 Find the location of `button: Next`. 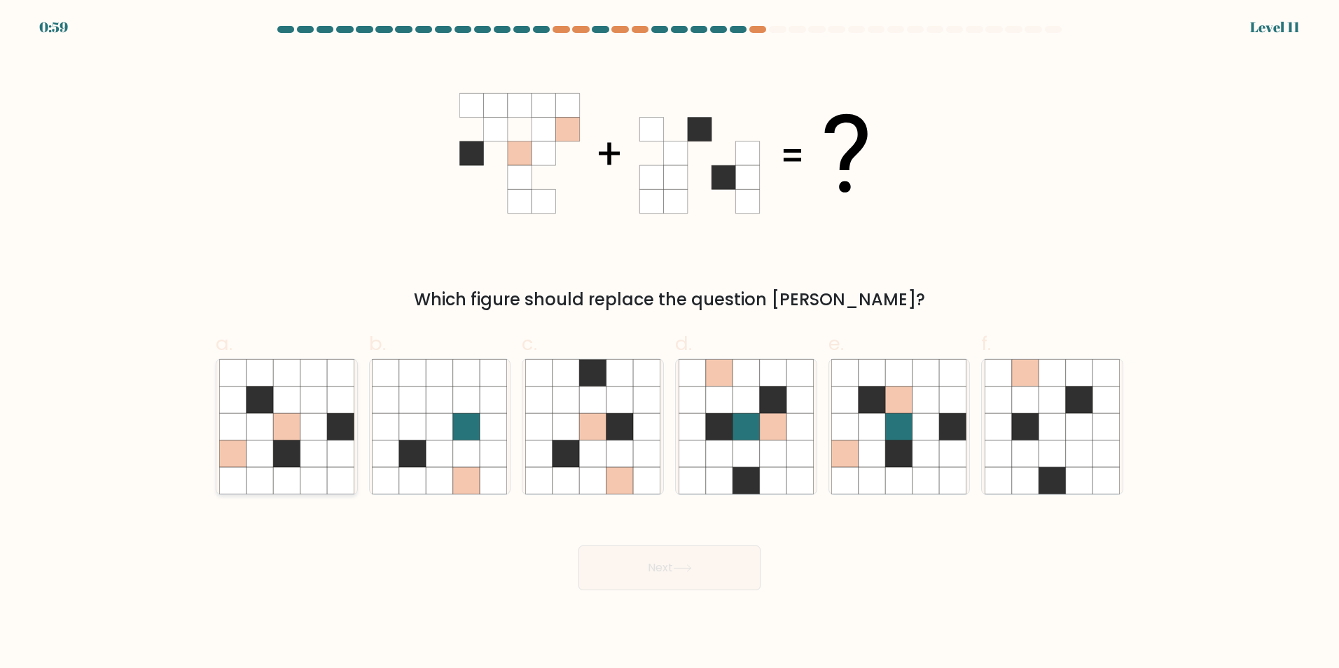

button: Next is located at coordinates (670, 568).